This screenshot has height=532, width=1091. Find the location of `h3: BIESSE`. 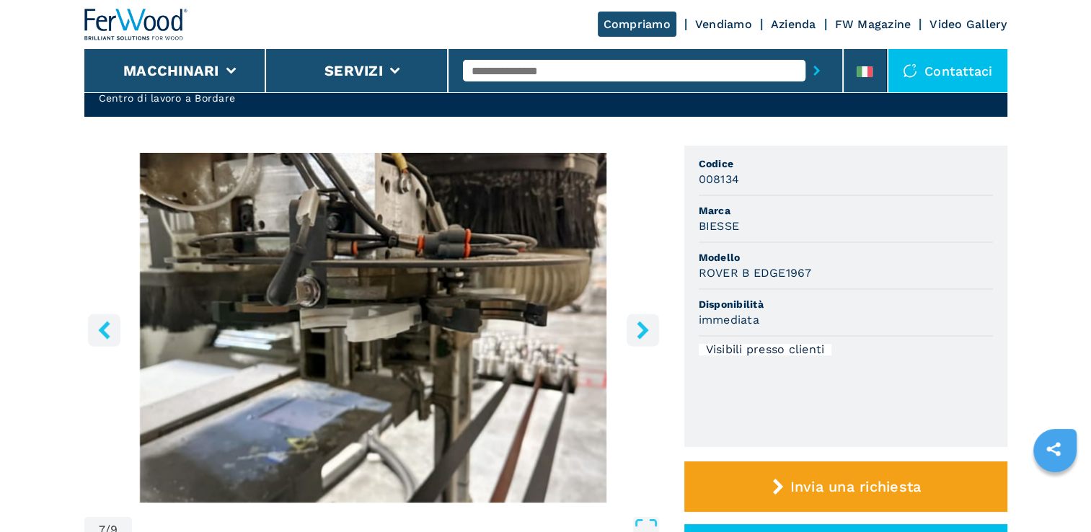

h3: BIESSE is located at coordinates (719, 226).